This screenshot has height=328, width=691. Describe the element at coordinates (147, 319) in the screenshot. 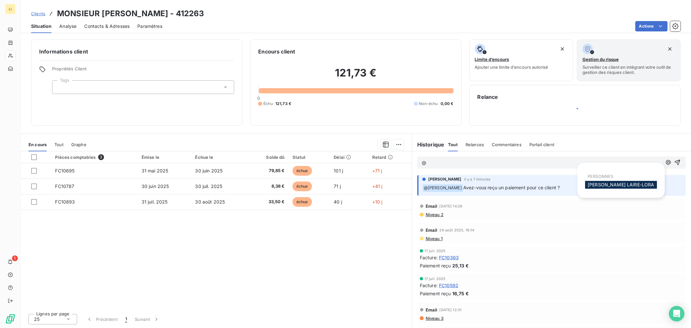

I see `button: Suivant` at that location.